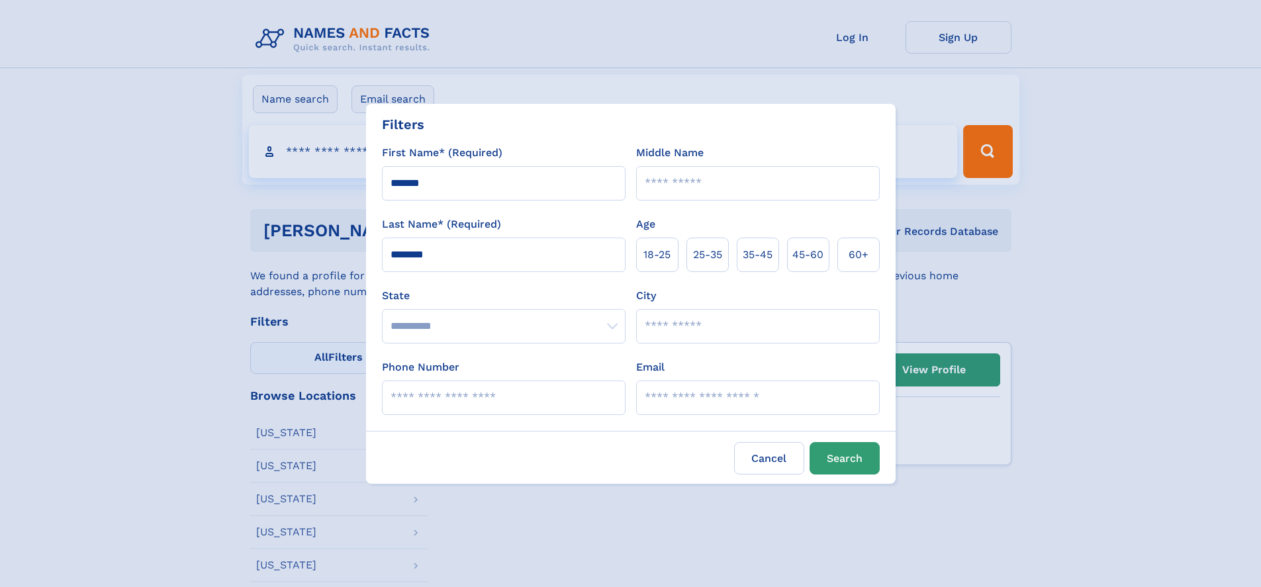 The image size is (1261, 587). I want to click on span: 35‑45, so click(757, 255).